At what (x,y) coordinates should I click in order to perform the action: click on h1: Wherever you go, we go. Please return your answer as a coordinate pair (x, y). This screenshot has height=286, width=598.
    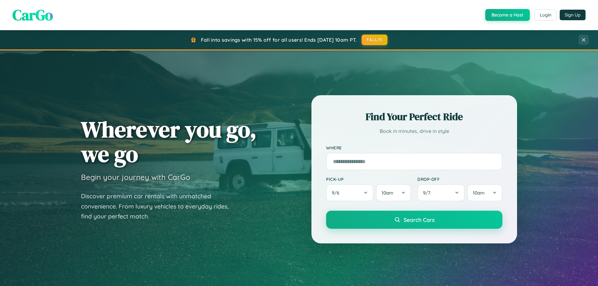
    Looking at the image, I should click on (169, 142).